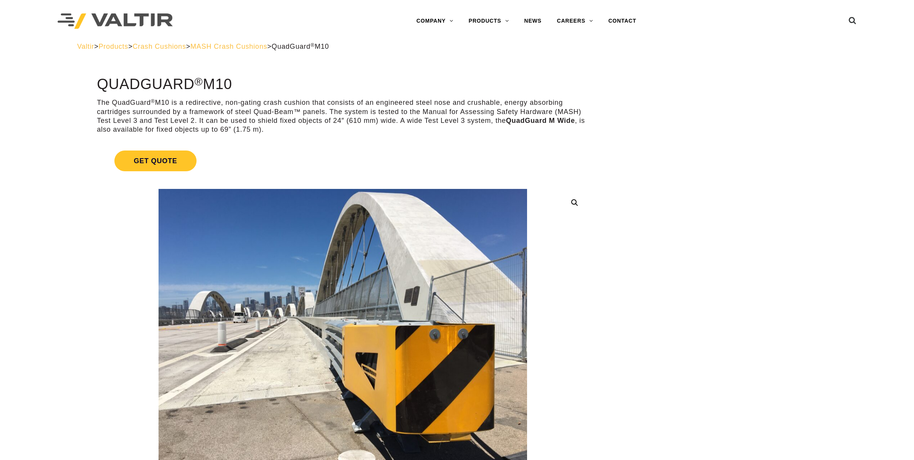 This screenshot has width=914, height=460. What do you see at coordinates (115, 21) in the screenshot?
I see `img: Valtir` at bounding box center [115, 21].